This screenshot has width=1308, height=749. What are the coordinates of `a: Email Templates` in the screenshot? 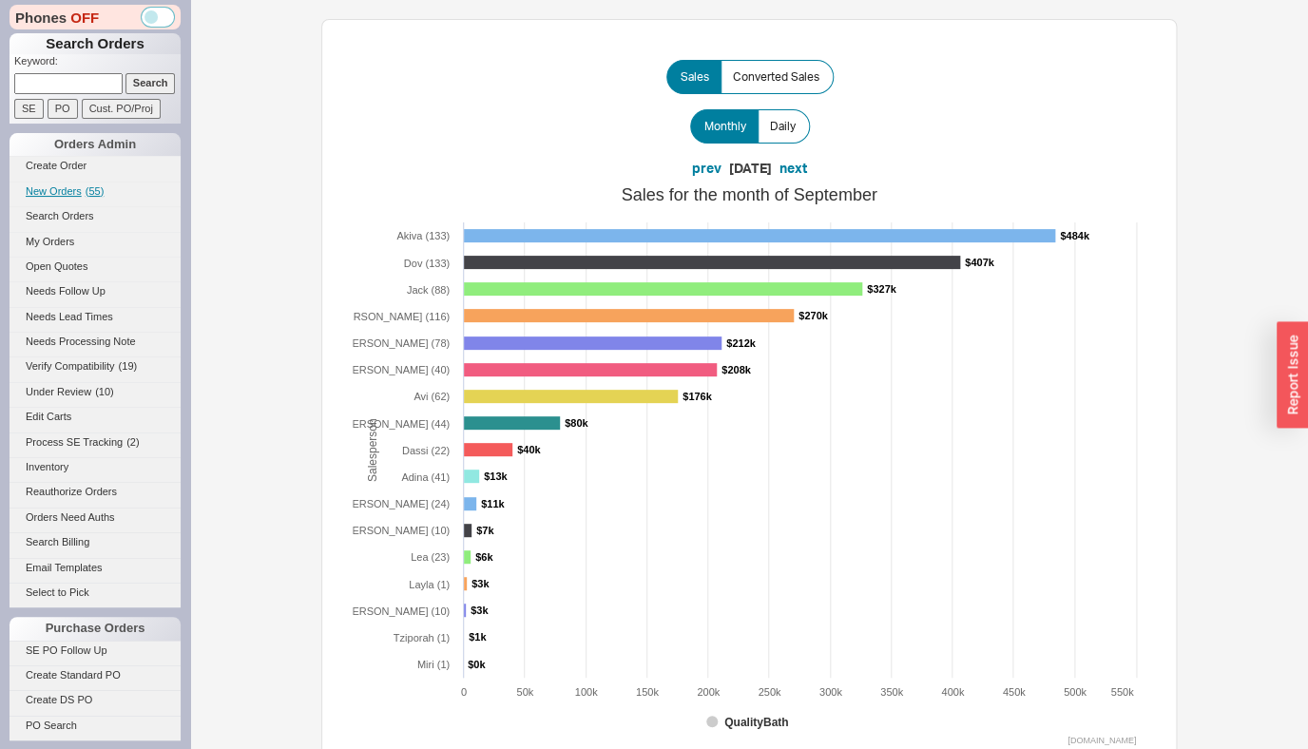 It's located at (95, 567).